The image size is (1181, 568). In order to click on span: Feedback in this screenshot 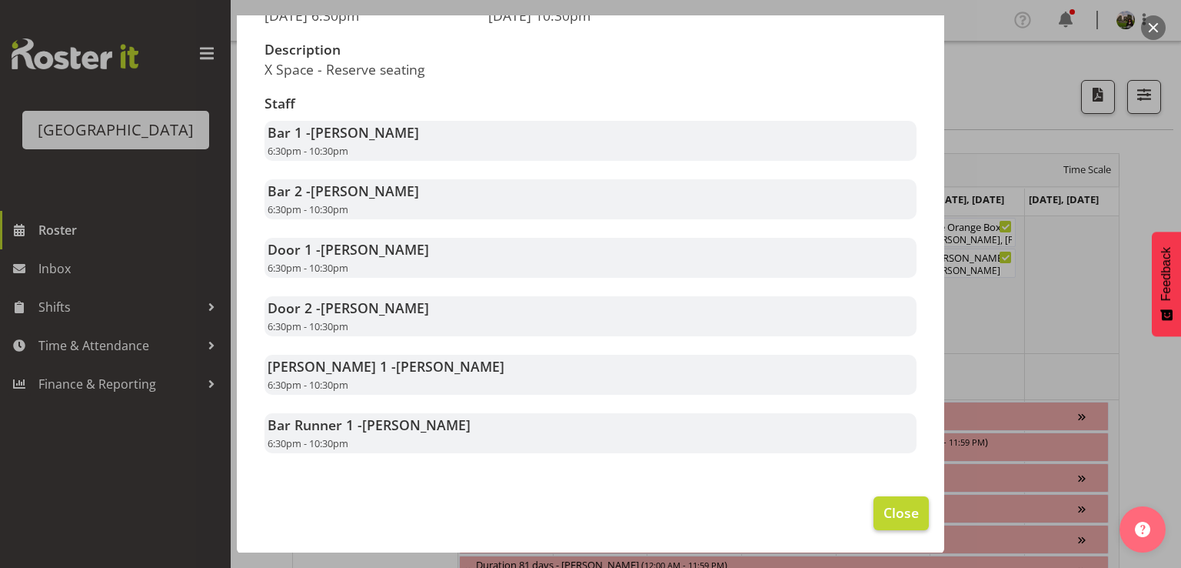, I will do `click(1167, 274)`.